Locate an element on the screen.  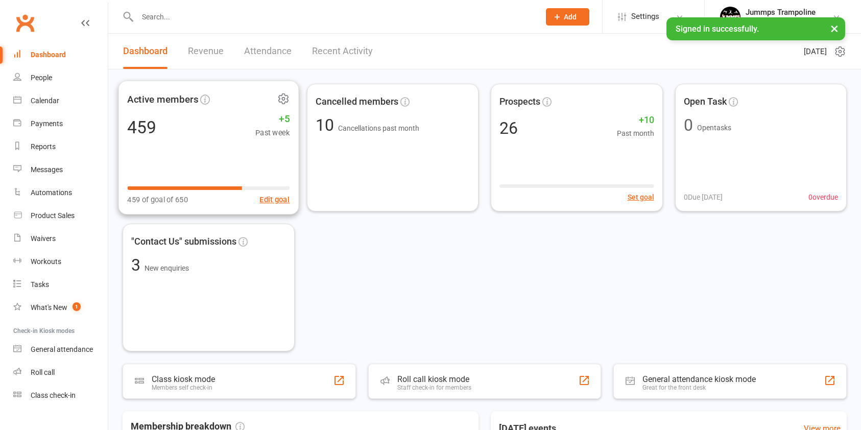
span: "Contact Us" submissions is located at coordinates (184, 241).